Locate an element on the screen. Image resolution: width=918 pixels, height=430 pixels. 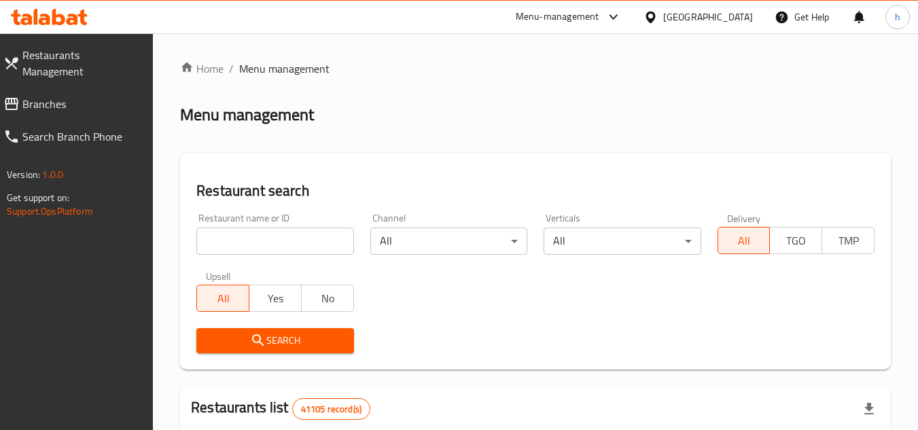
span: Search is located at coordinates (275, 341).